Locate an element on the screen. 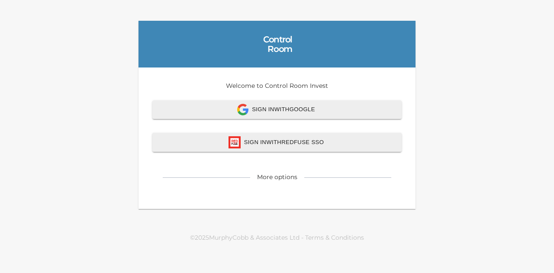 This screenshot has height=273, width=554. span: Sign In with Google is located at coordinates (277, 110).